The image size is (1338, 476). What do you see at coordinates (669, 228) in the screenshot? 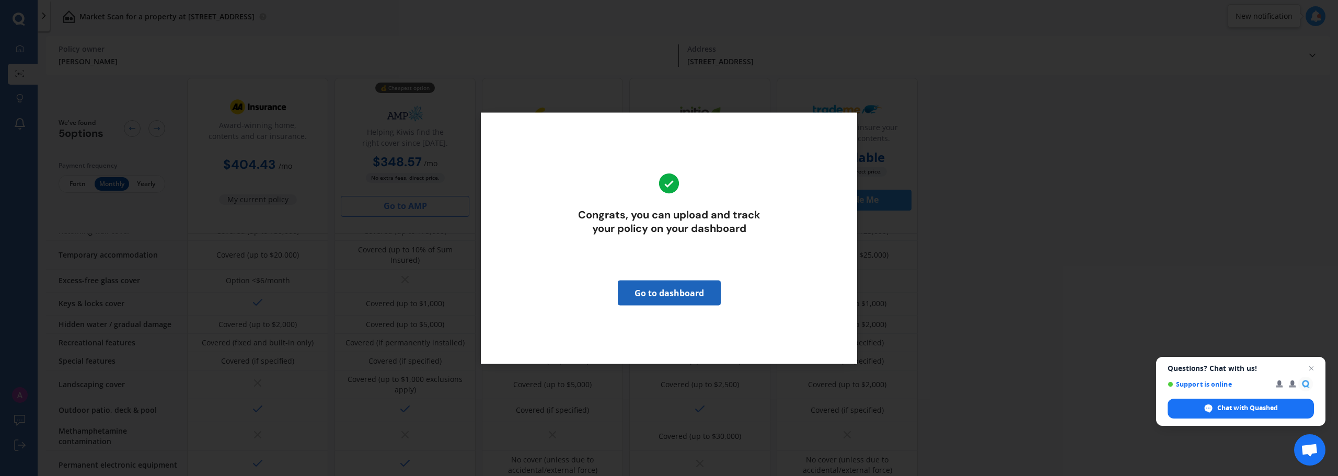
I see `span: your policy on your dashboard` at bounding box center [669, 228].